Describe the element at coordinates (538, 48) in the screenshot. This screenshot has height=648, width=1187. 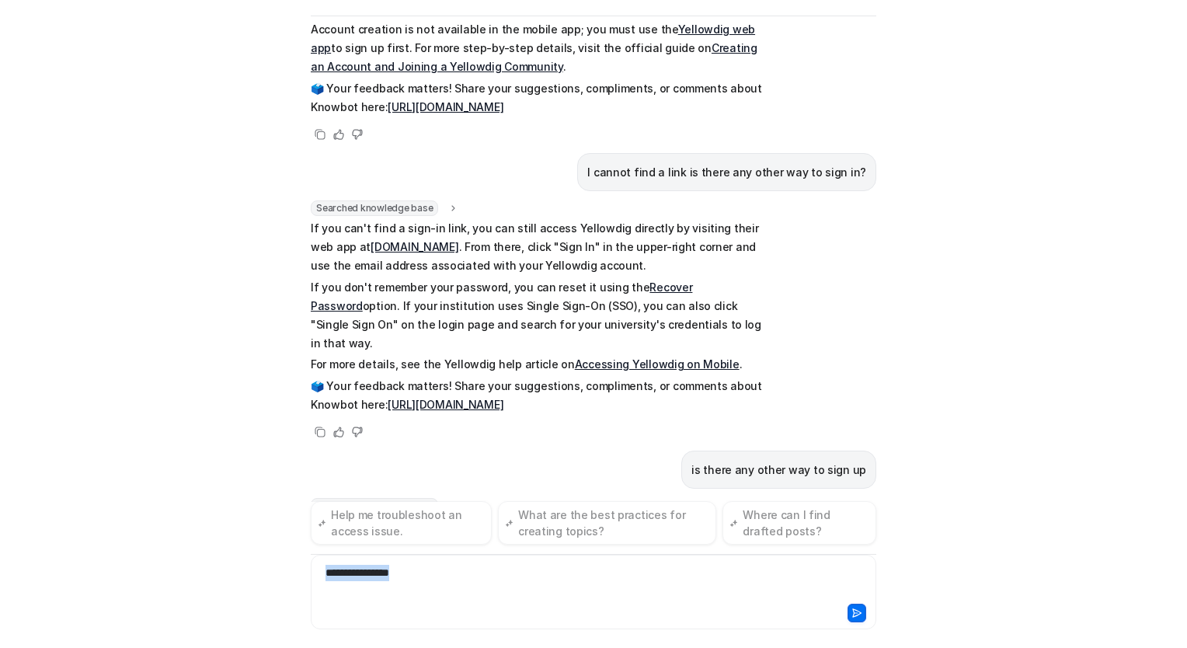
I see `p: Account creation is not available in the mobile app; you must use the to sign up first. For more ...` at that location.